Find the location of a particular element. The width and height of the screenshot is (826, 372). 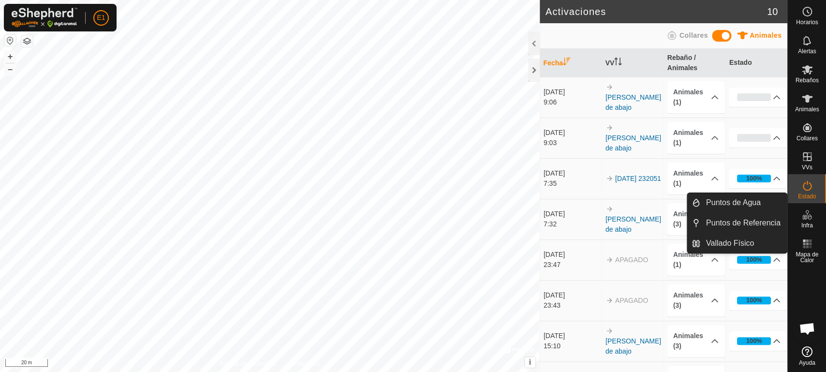

button: Restablecer Mapa is located at coordinates (10, 41).